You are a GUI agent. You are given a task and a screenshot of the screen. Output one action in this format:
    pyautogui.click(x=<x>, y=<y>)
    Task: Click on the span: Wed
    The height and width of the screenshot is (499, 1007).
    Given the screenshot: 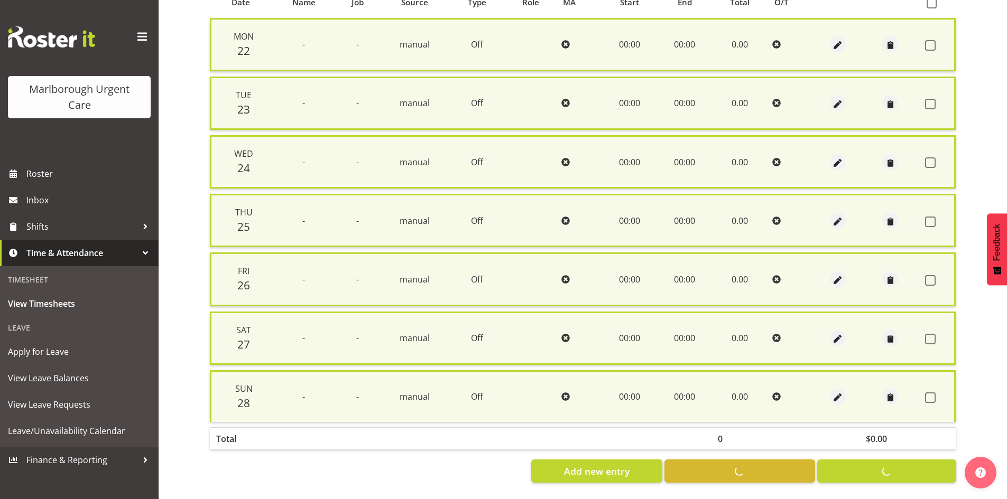 What is the action you would take?
    pyautogui.click(x=244, y=154)
    